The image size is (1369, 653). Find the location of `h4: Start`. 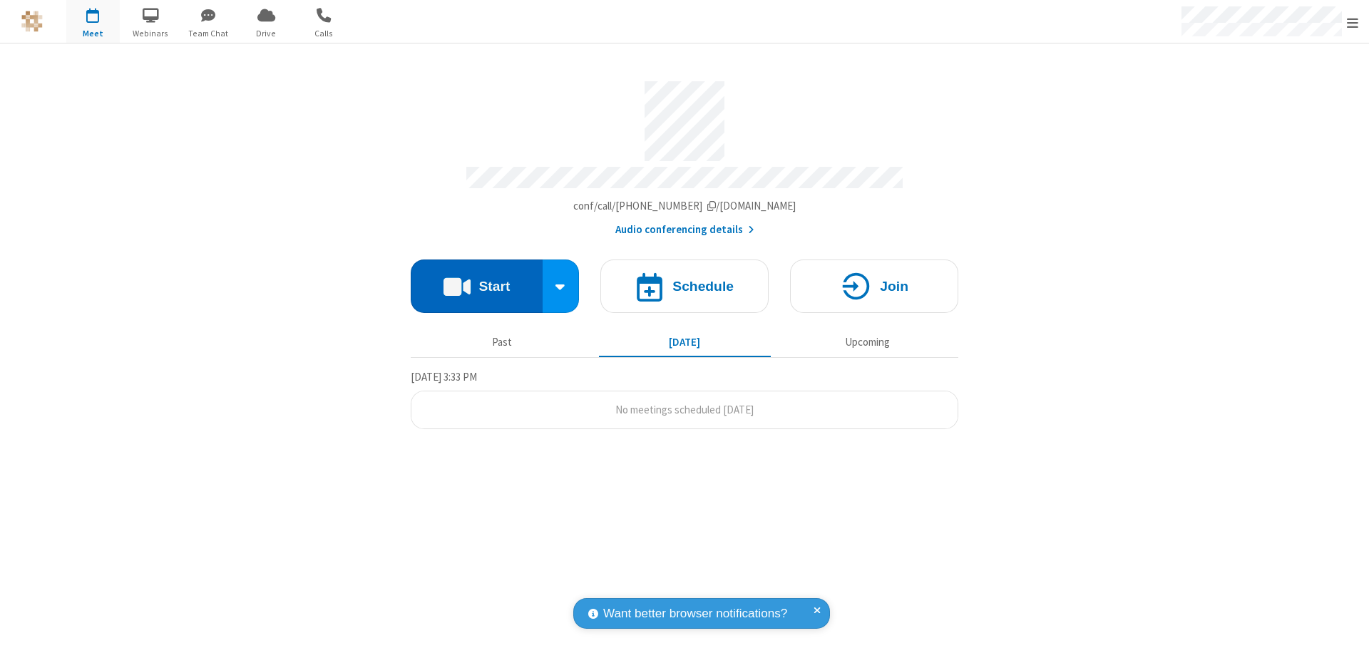

h4: Start is located at coordinates (494, 286).